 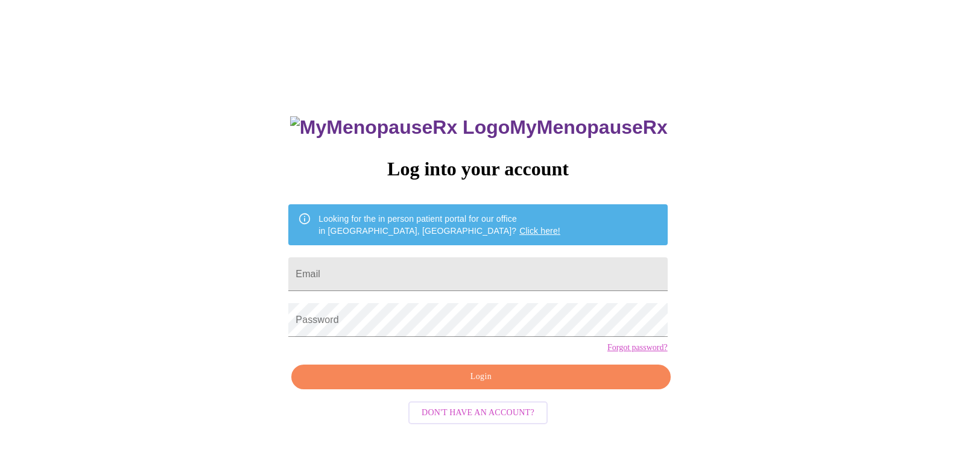 What do you see at coordinates (477, 413) in the screenshot?
I see `span: Don't have an account?` at bounding box center [477, 413].